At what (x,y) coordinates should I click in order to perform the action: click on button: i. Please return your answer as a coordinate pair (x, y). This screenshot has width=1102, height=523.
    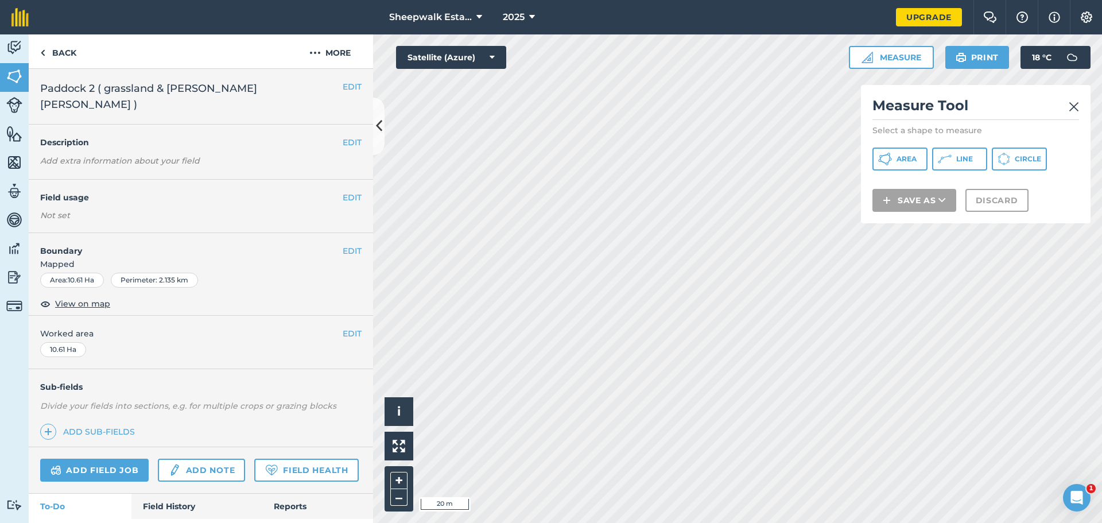
    Looking at the image, I should click on (399, 412).